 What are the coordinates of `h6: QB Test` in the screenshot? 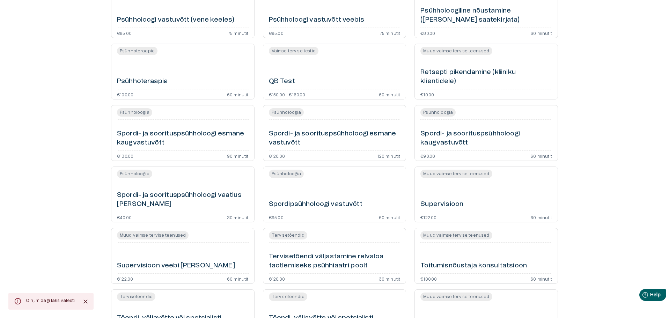 It's located at (282, 81).